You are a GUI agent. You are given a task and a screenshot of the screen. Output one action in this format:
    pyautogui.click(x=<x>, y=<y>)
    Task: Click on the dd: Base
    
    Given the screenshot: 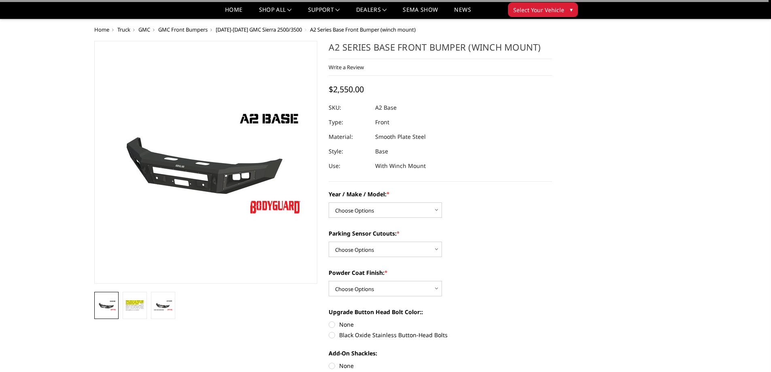 What is the action you would take?
    pyautogui.click(x=382, y=151)
    